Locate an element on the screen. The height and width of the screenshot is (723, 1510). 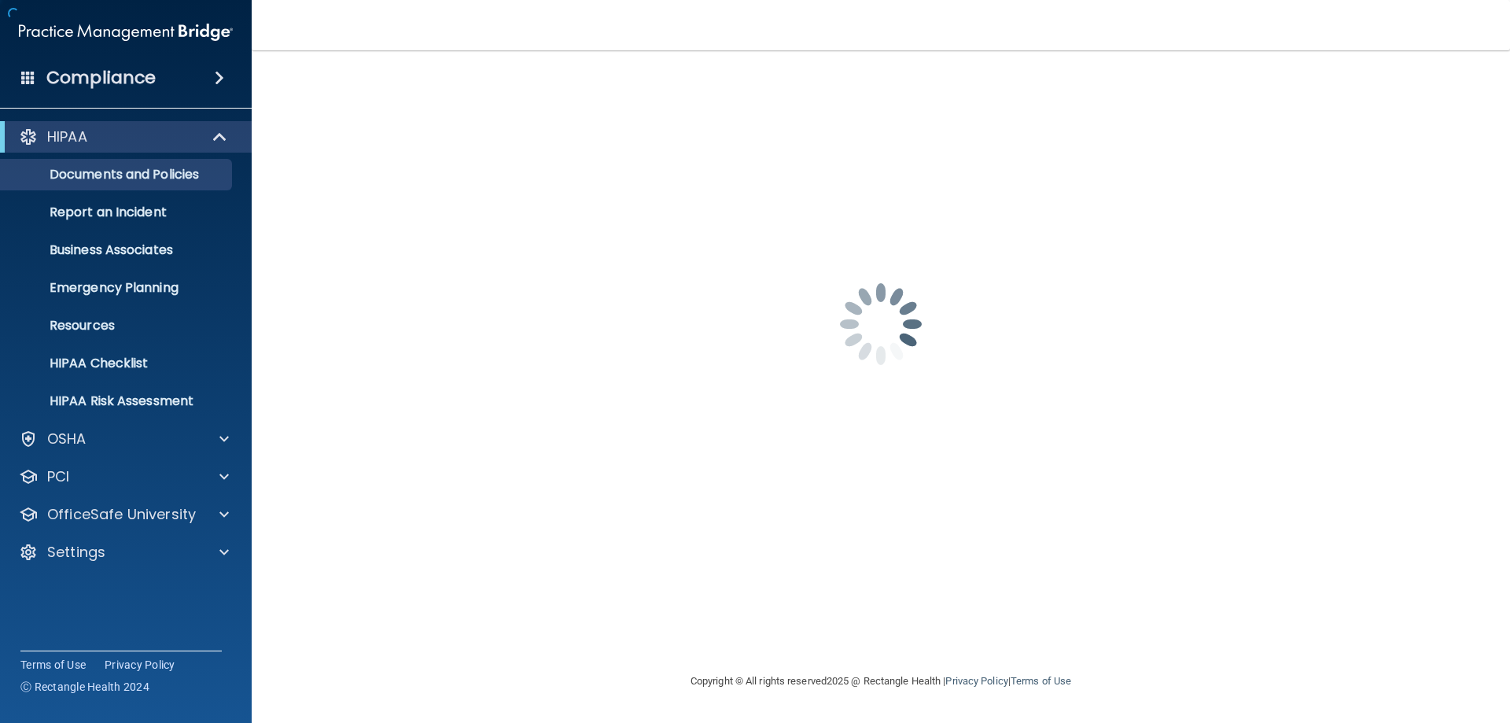
img: spinner.e123f6fc.gif is located at coordinates (881, 324).